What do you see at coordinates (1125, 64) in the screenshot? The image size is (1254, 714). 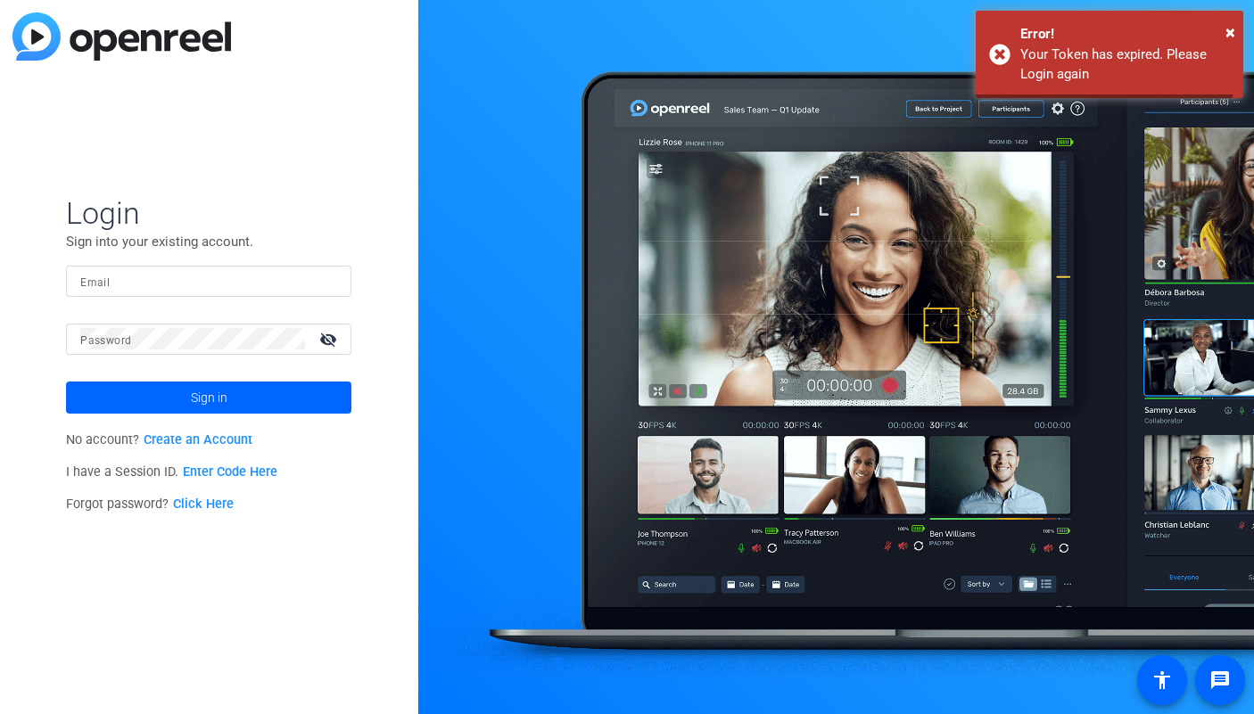 I see `div: Your Token has expired. Please Login again` at bounding box center [1125, 64].